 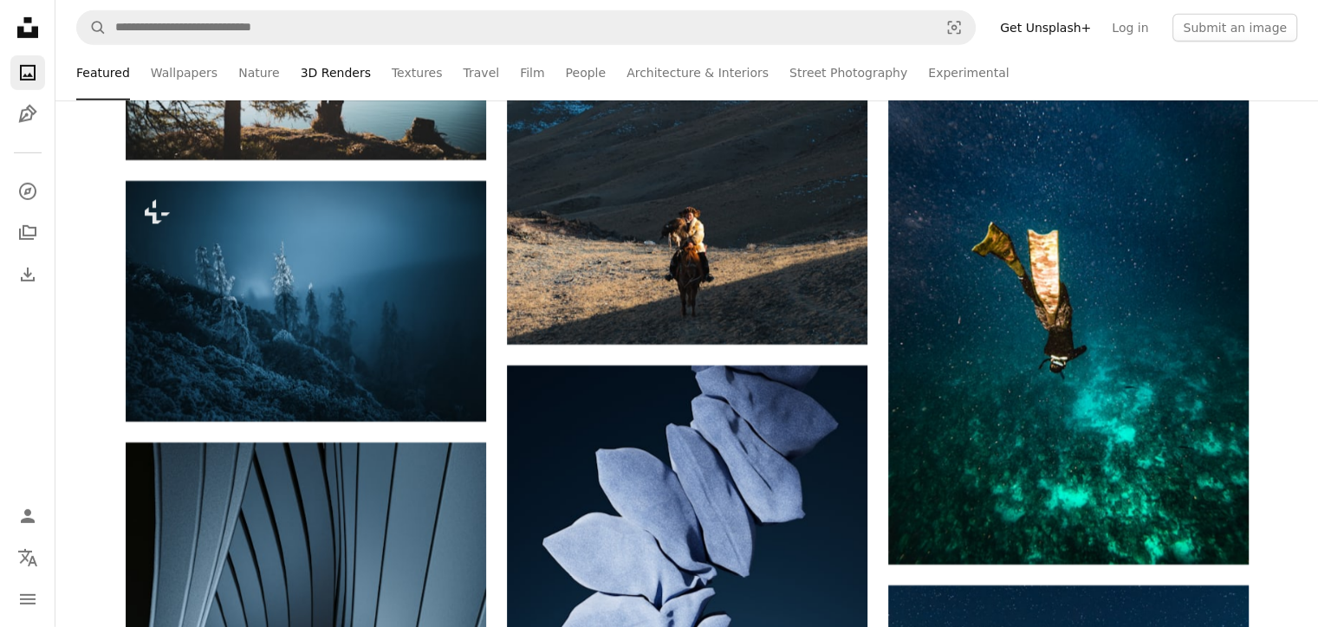 I want to click on a: People, so click(x=586, y=73).